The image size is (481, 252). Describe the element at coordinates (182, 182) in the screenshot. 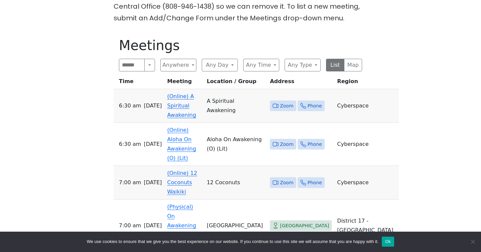

I see `a: (Online) 12 Coconuts Waikiki` at that location.